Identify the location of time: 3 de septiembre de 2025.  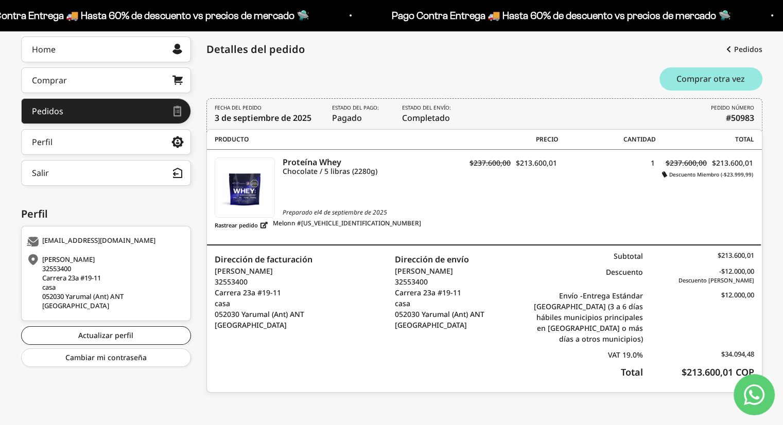
(263, 118).